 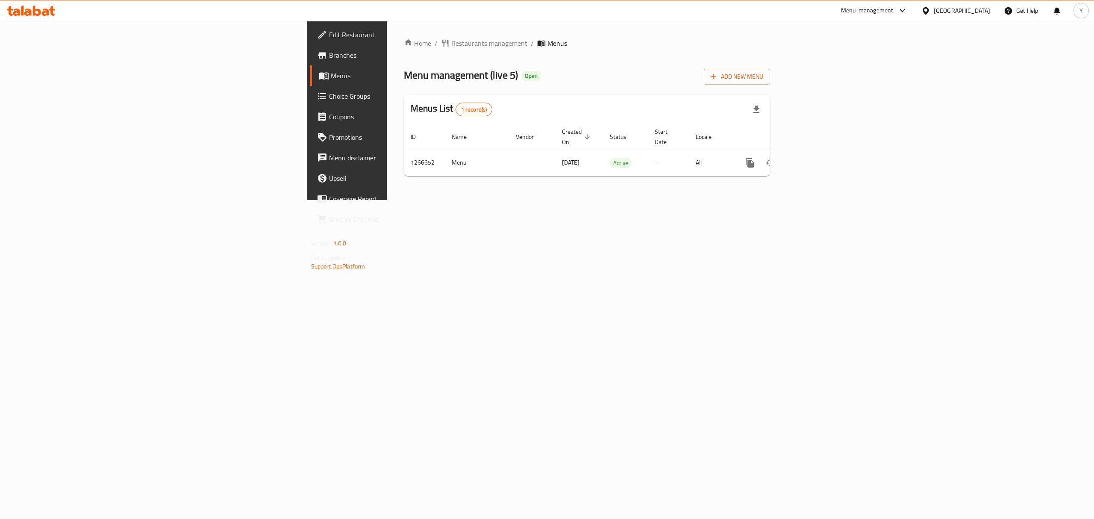 I want to click on span: ID, so click(x=419, y=137).